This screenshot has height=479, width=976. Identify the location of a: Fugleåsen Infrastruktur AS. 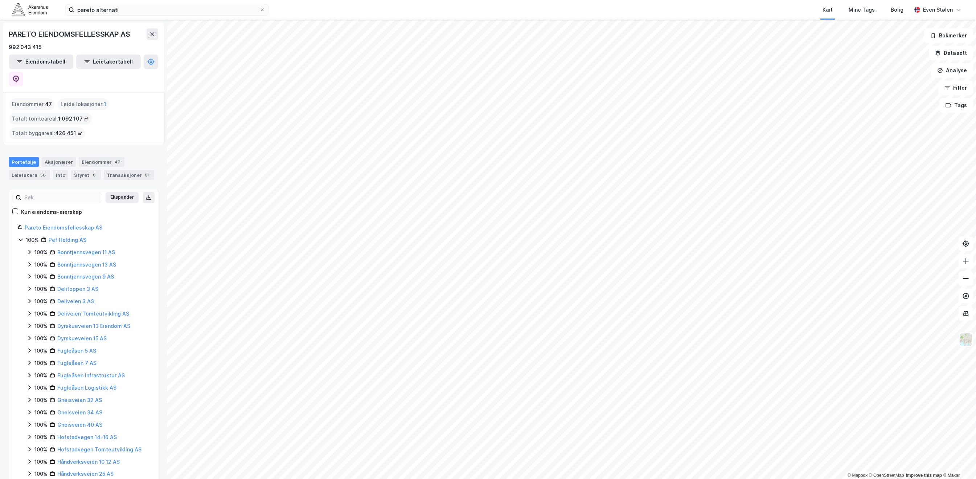
(91, 375).